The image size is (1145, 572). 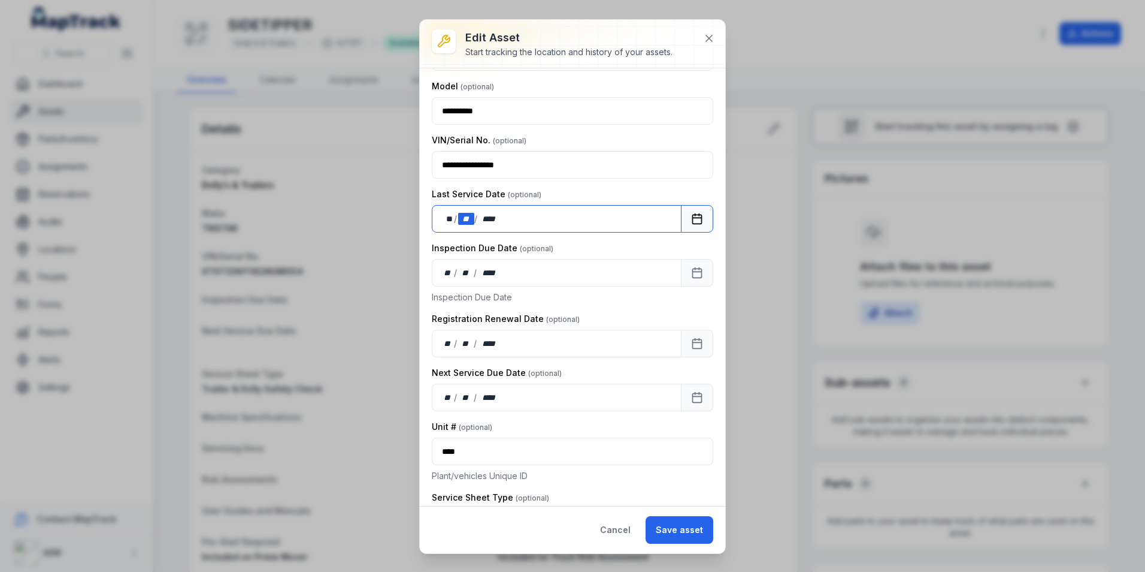 I want to click on button: Cancel, so click(x=615, y=530).